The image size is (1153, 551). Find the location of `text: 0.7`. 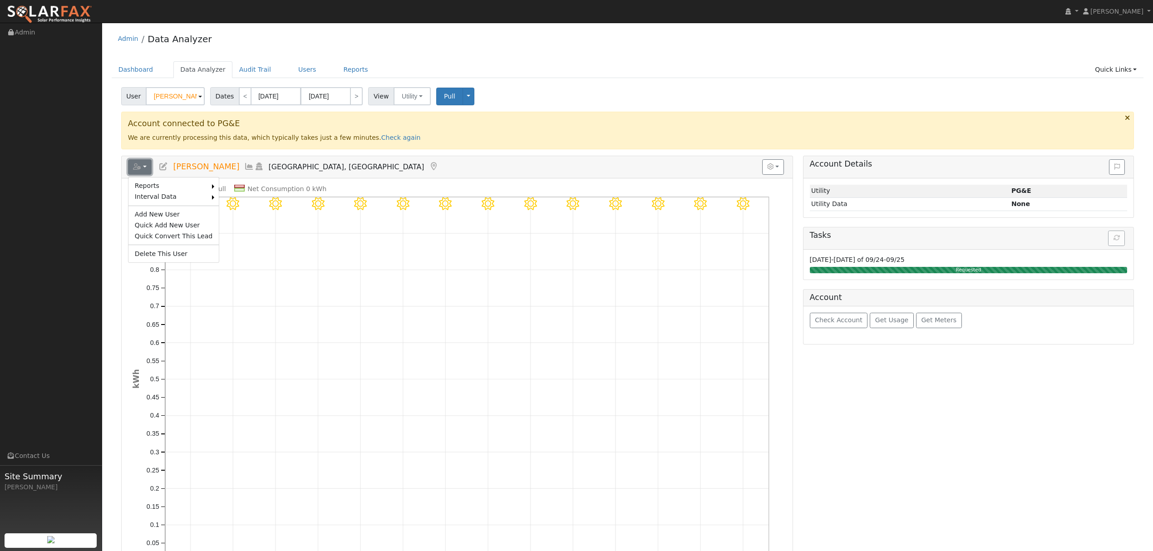

text: 0.7 is located at coordinates (155, 306).